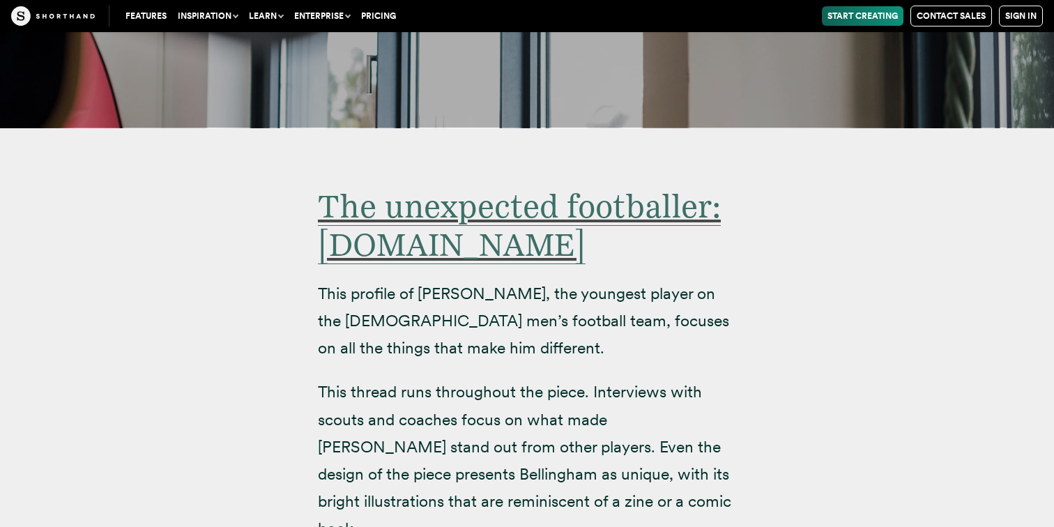 The width and height of the screenshot is (1054, 527). Describe the element at coordinates (951, 16) in the screenshot. I see `a: Contact Sales` at that location.